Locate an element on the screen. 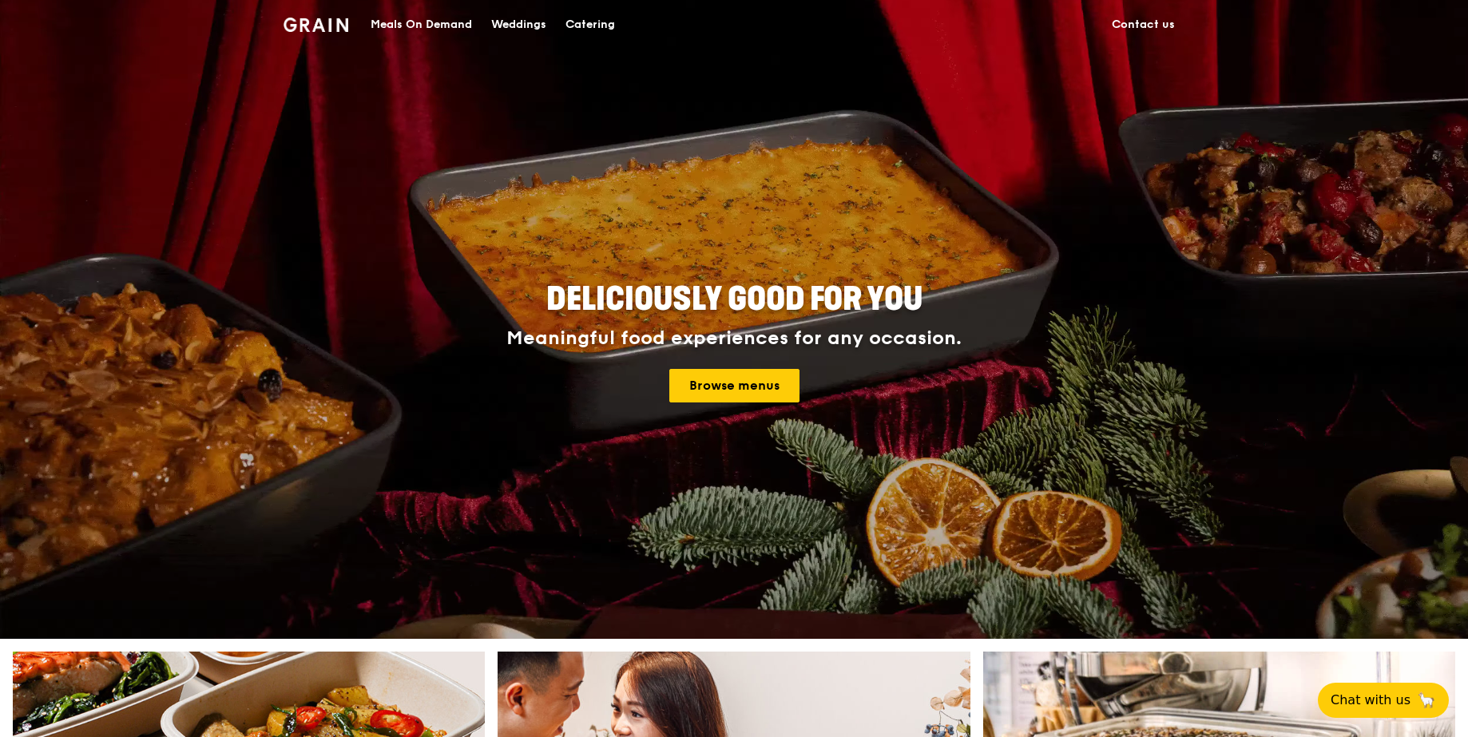 The width and height of the screenshot is (1468, 737). span: Chat with us is located at coordinates (1370, 700).